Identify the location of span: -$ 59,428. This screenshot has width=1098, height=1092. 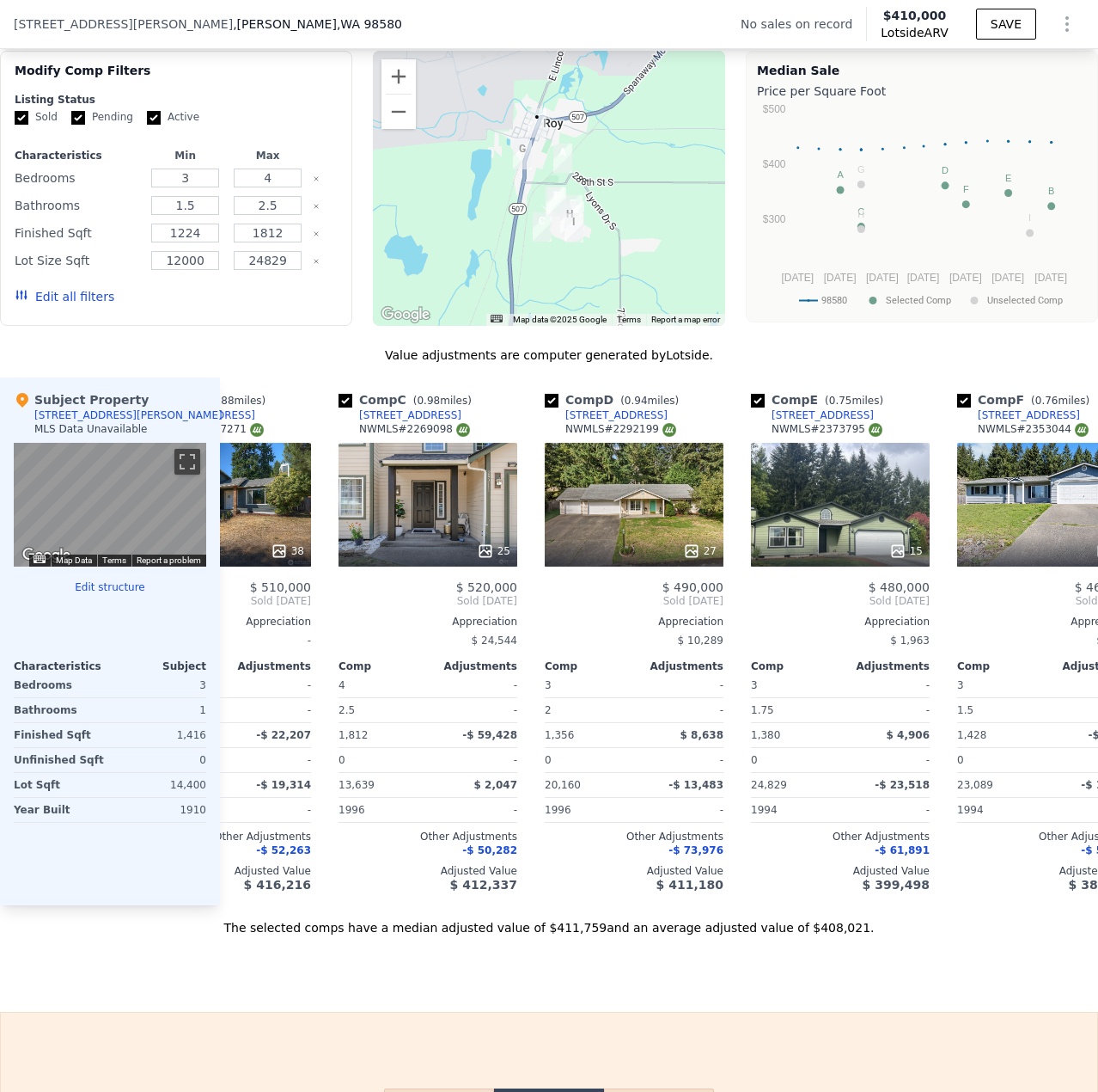
(489, 735).